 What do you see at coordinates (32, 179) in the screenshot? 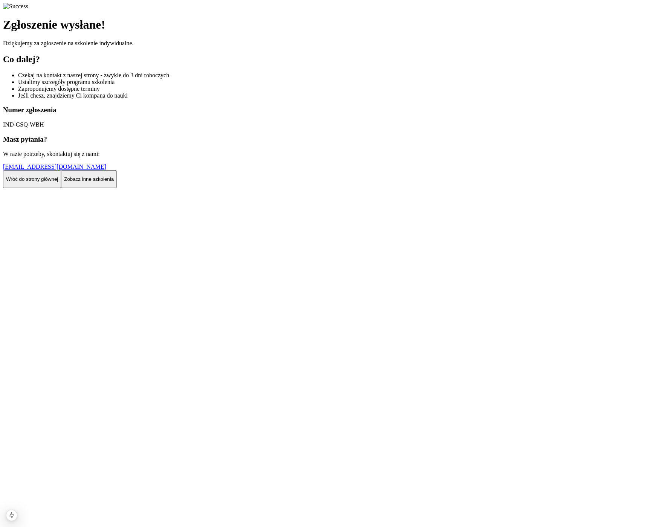
I see `p: Wróć do strony głównej` at bounding box center [32, 179].